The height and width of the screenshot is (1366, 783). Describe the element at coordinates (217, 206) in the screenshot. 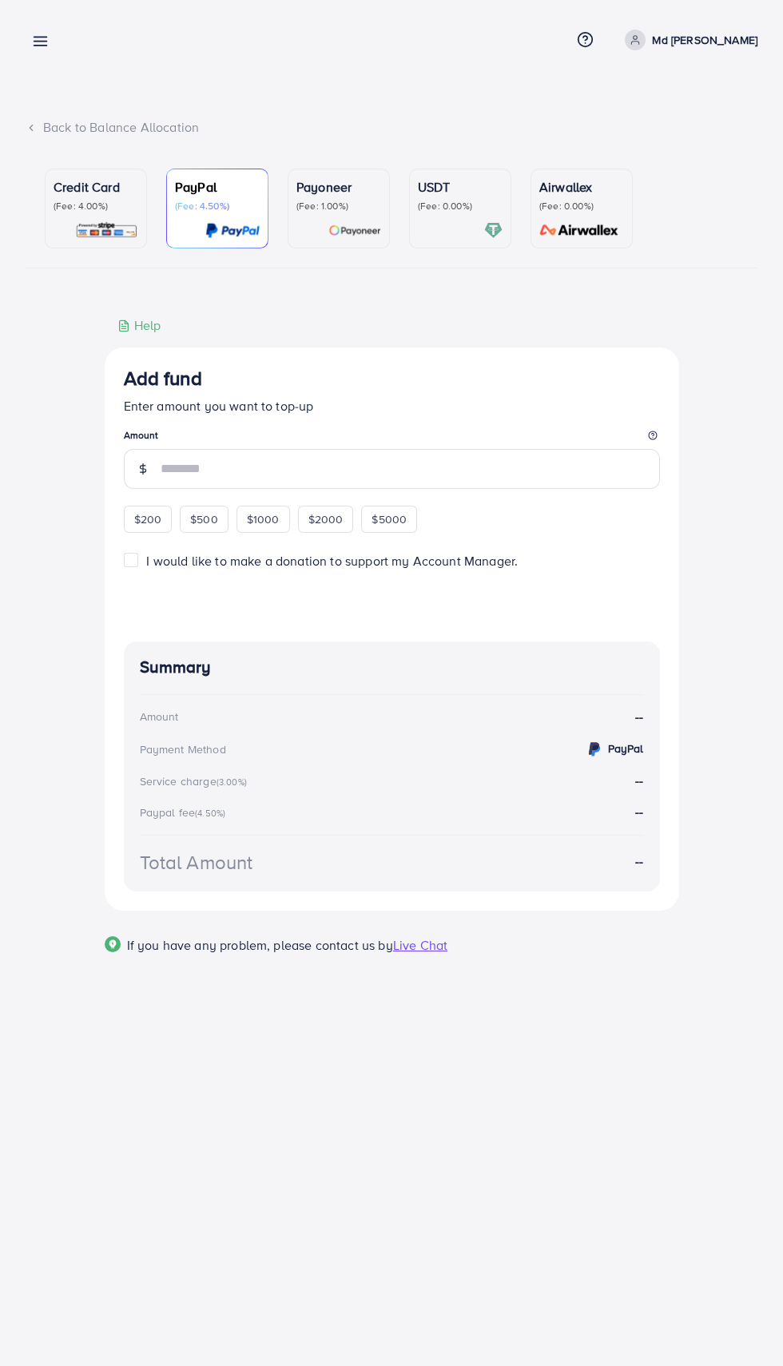

I see `p: (Fee: 4.50%)` at that location.